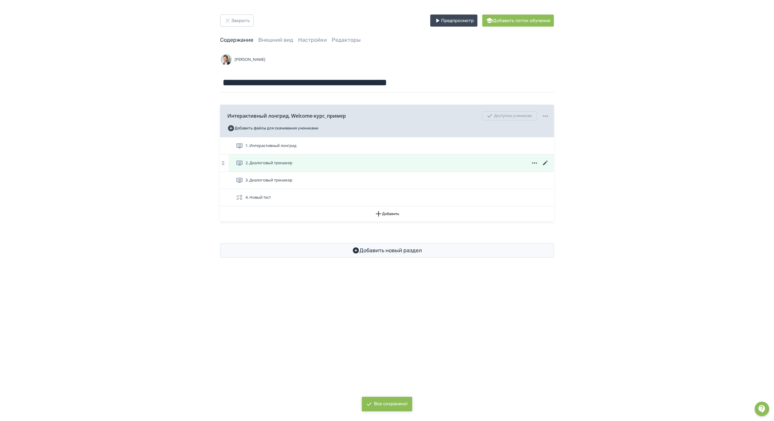 Image resolution: width=774 pixels, height=421 pixels. What do you see at coordinates (387, 198) in the screenshot?
I see `div: 4. Новый тест` at bounding box center [387, 198].